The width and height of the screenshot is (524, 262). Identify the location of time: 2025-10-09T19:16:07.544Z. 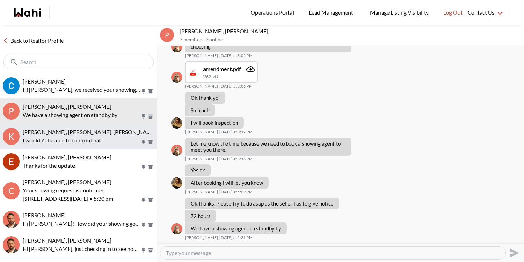
(236, 159).